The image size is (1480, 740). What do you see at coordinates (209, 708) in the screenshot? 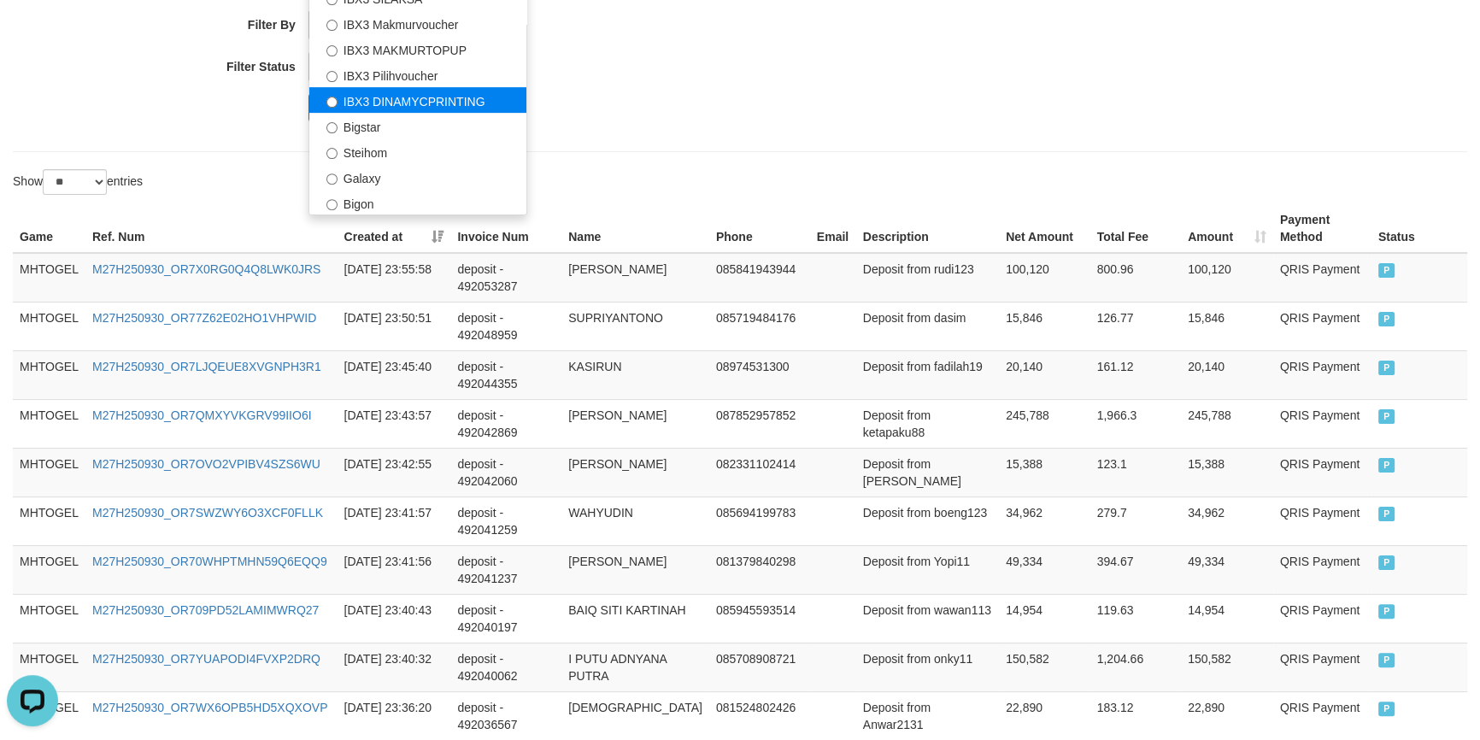
I see `a: M27H250930_OR7WX6OPB5HD5XQXOVP` at bounding box center [209, 708].